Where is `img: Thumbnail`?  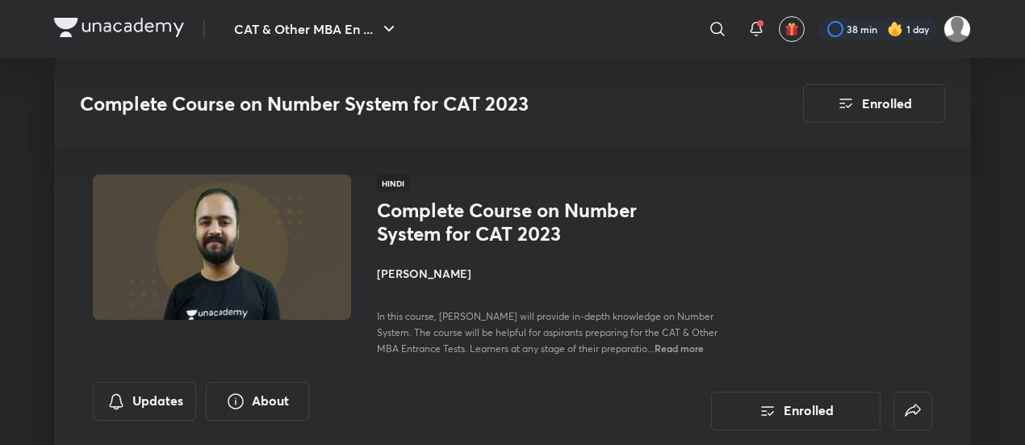
img: Thumbnail is located at coordinates (222, 247).